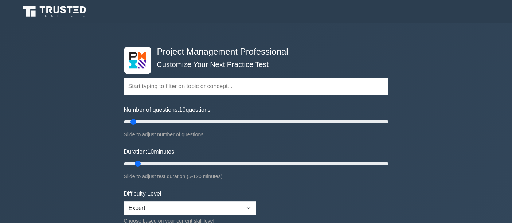 Image resolution: width=512 pixels, height=223 pixels. I want to click on div: Slide to adjust test duration (5-120 minutes), so click(256, 176).